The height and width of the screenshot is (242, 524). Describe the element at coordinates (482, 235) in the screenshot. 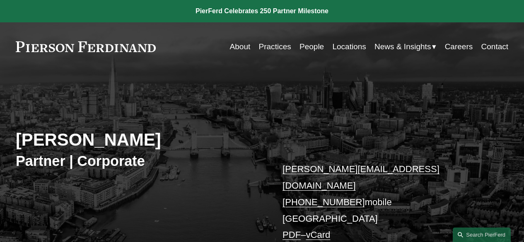

I see `a: Search this site` at that location.